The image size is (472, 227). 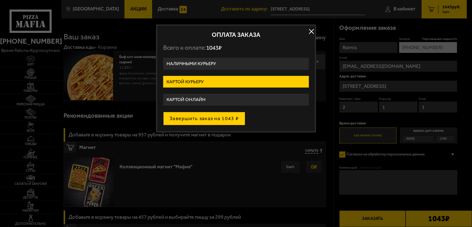 What do you see at coordinates (236, 82) in the screenshot?
I see `label: Картой курьеру` at bounding box center [236, 82].